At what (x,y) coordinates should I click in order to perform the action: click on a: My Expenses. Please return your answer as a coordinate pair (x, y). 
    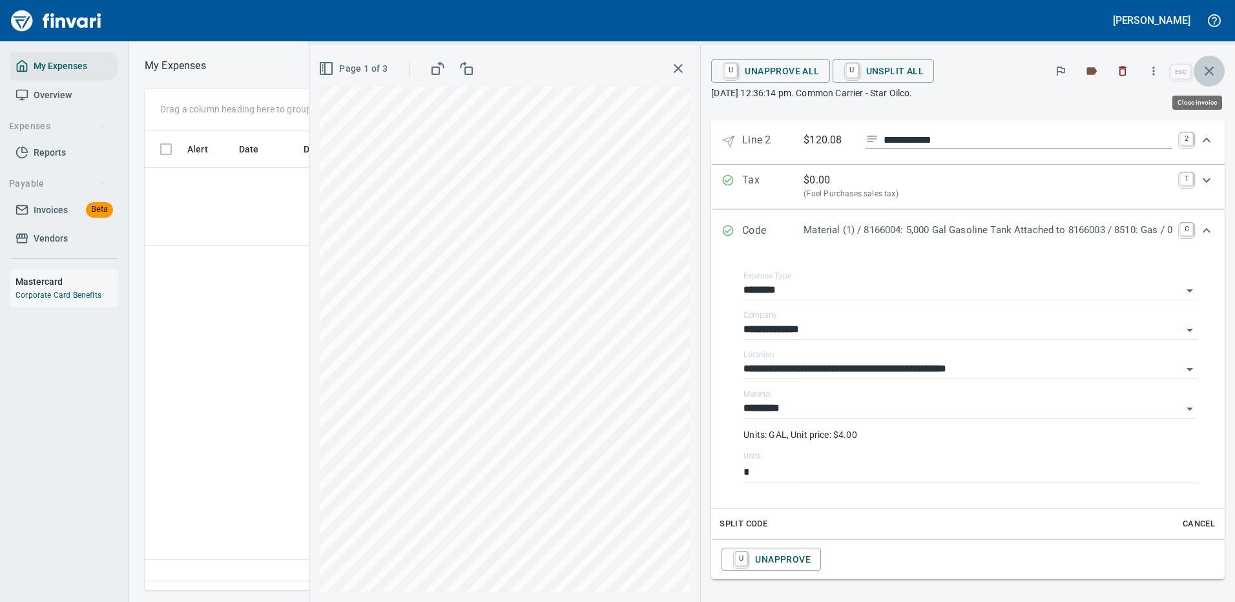
    Looking at the image, I should click on (64, 66).